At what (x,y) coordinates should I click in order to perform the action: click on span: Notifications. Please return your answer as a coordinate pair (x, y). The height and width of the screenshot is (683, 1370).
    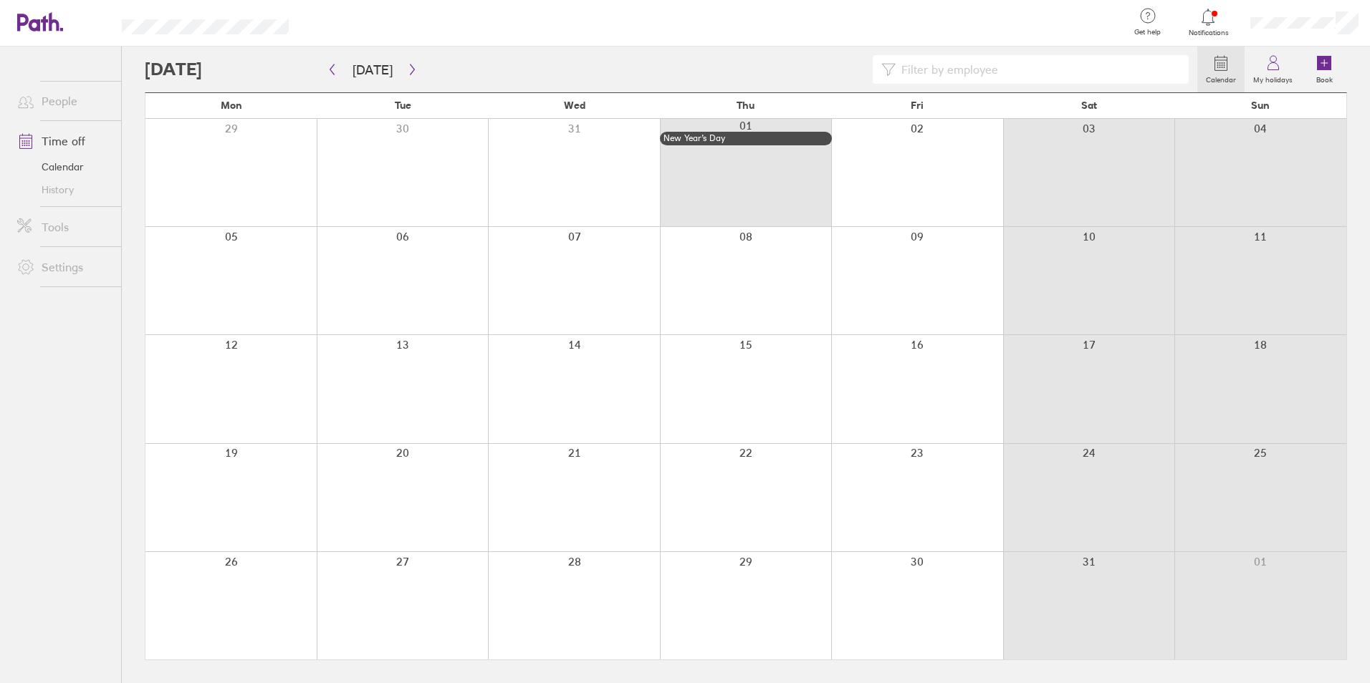
    Looking at the image, I should click on (1208, 33).